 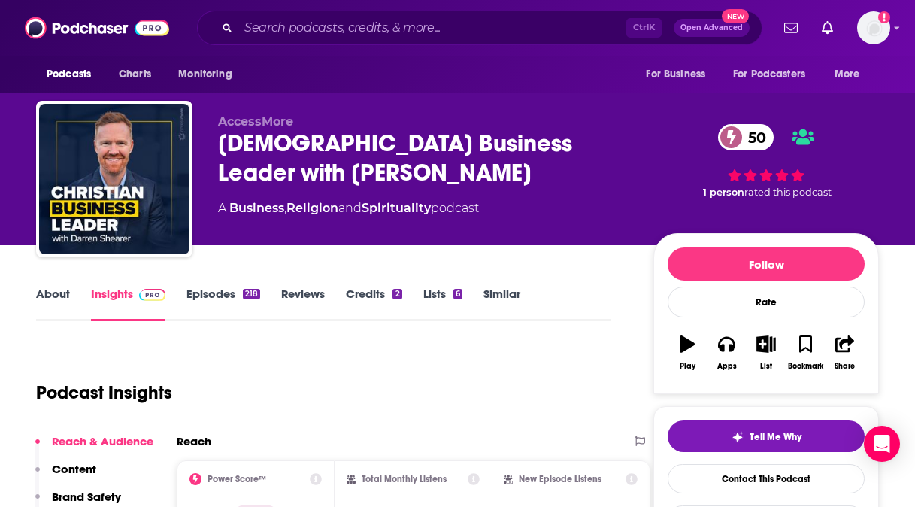 What do you see at coordinates (766, 264) in the screenshot?
I see `button: Follow` at bounding box center [766, 264].